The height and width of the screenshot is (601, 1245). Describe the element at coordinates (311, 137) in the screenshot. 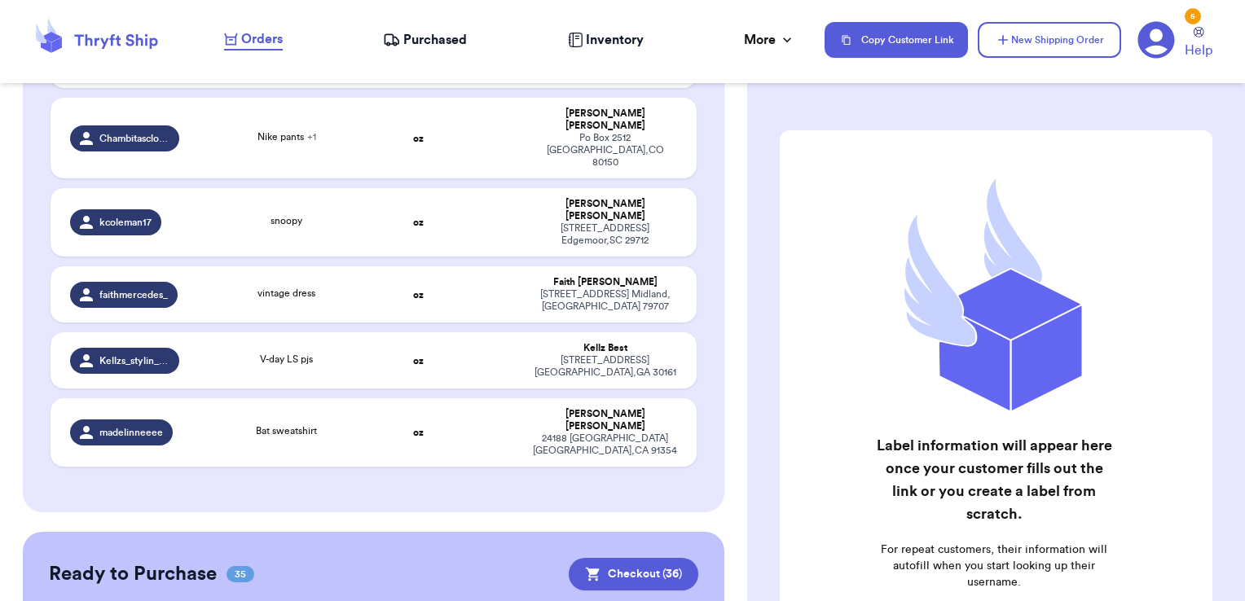

I see `span: + 1` at that location.